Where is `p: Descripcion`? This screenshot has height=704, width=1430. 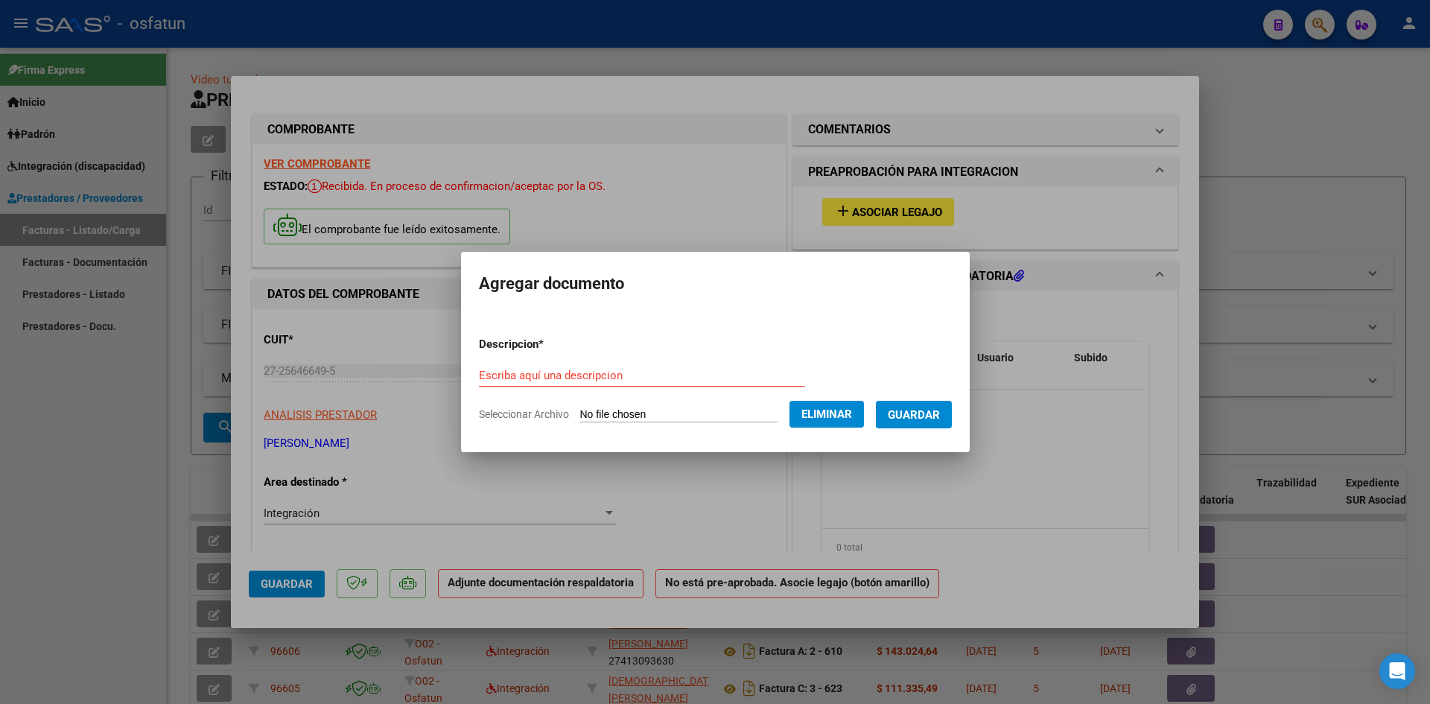
p: Descripcion is located at coordinates (549, 344).